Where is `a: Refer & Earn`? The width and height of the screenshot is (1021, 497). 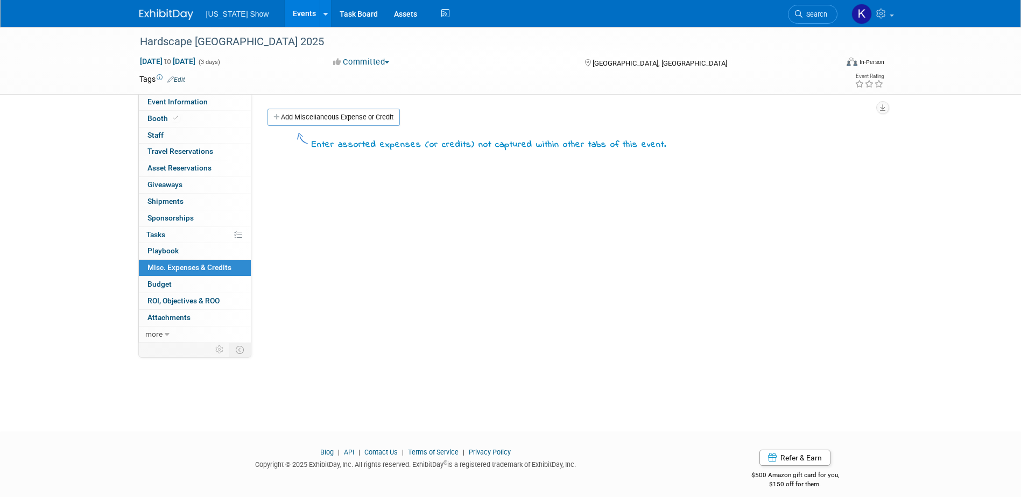 a: Refer & Earn is located at coordinates (795, 458).